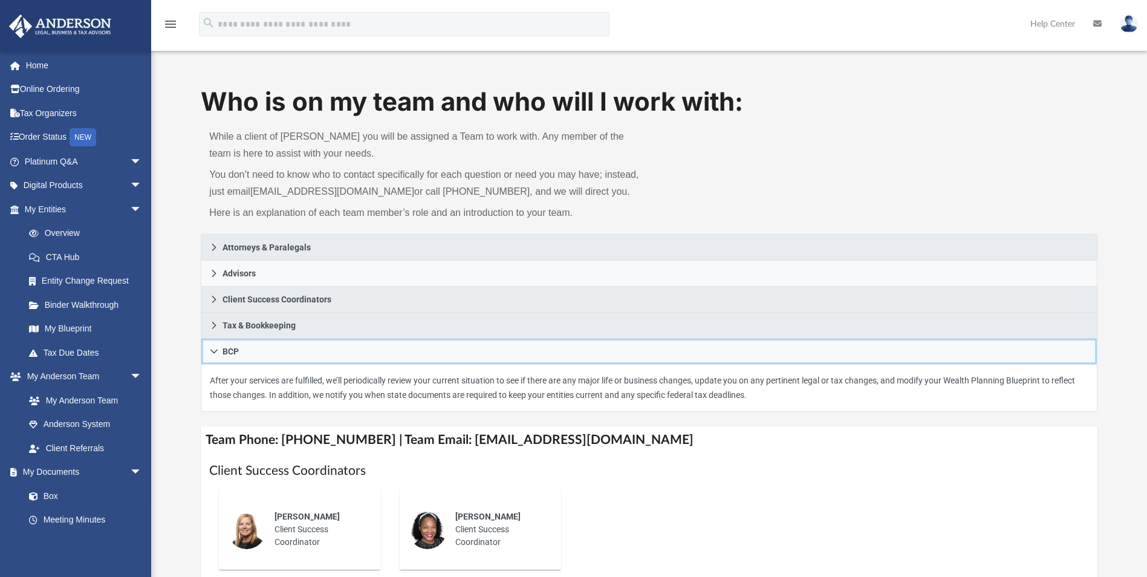 Image resolution: width=1147 pixels, height=577 pixels. I want to click on a: Binder Walkthrough, so click(88, 305).